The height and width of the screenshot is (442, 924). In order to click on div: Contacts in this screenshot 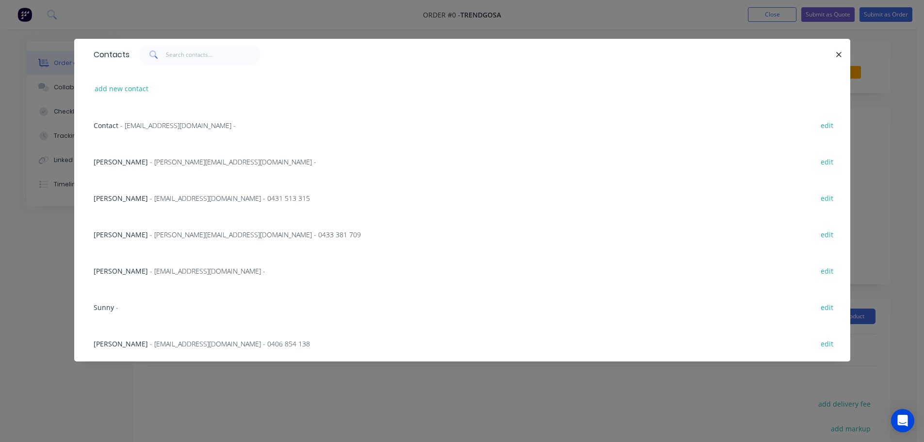, I will do `click(109, 55)`.